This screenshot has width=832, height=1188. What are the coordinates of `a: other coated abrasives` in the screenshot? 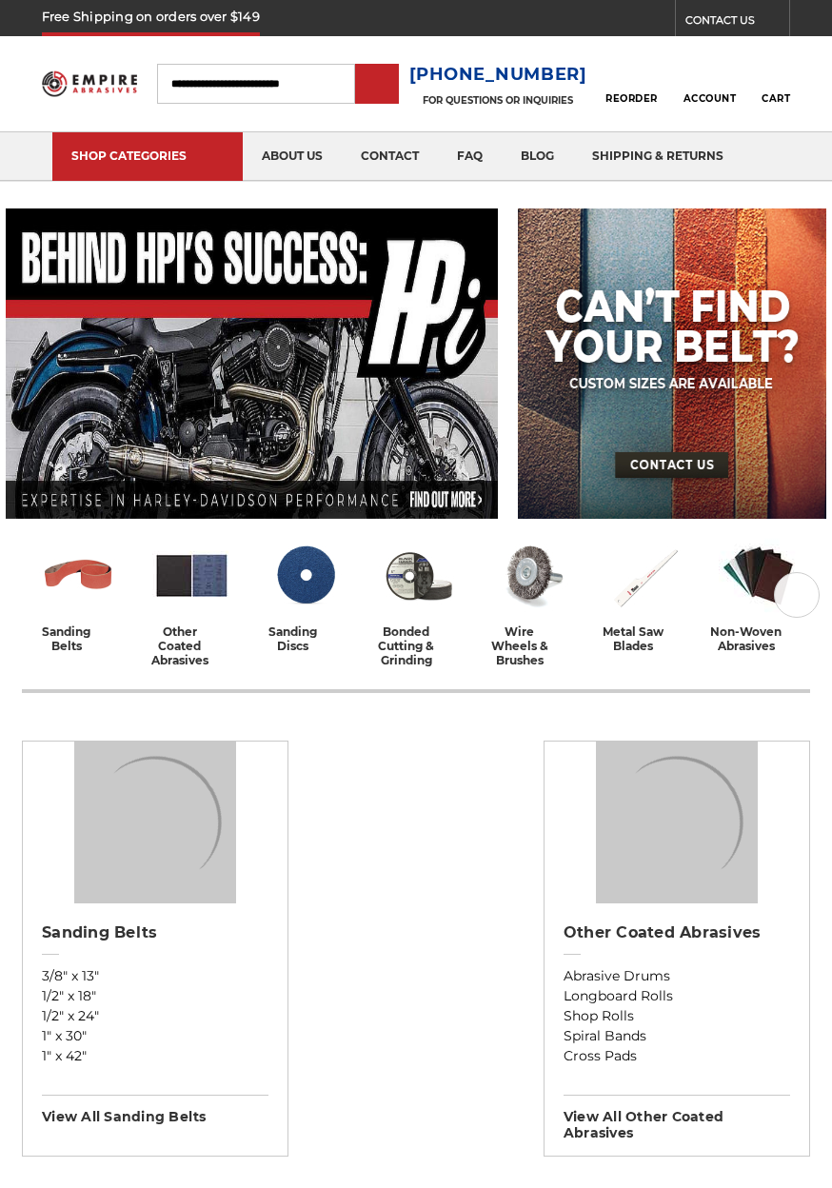 It's located at (191, 602).